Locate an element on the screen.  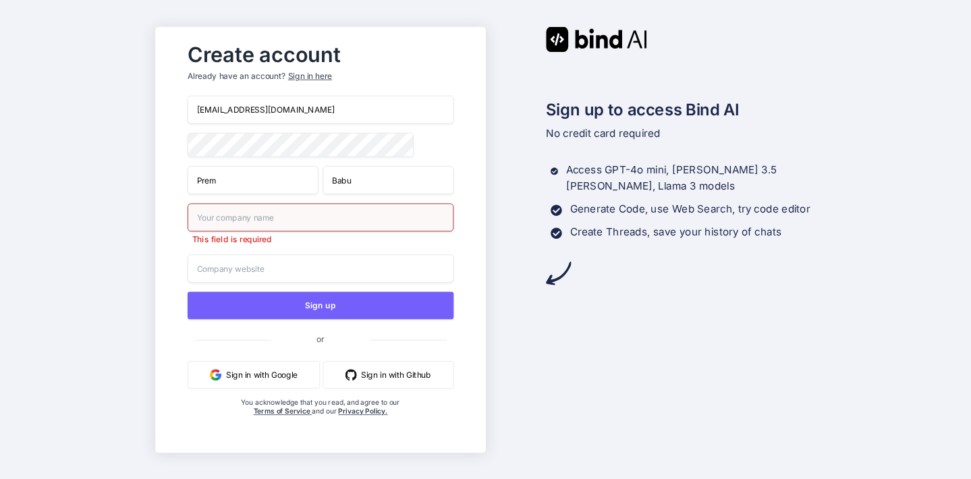
img: arrow is located at coordinates (558, 273).